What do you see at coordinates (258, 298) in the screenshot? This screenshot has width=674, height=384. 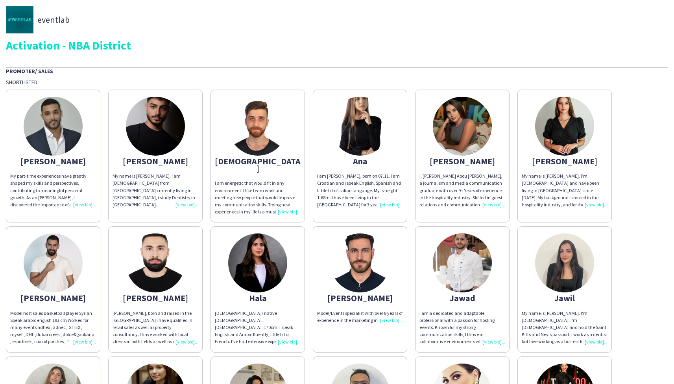 I see `div: Hala` at bounding box center [258, 298].